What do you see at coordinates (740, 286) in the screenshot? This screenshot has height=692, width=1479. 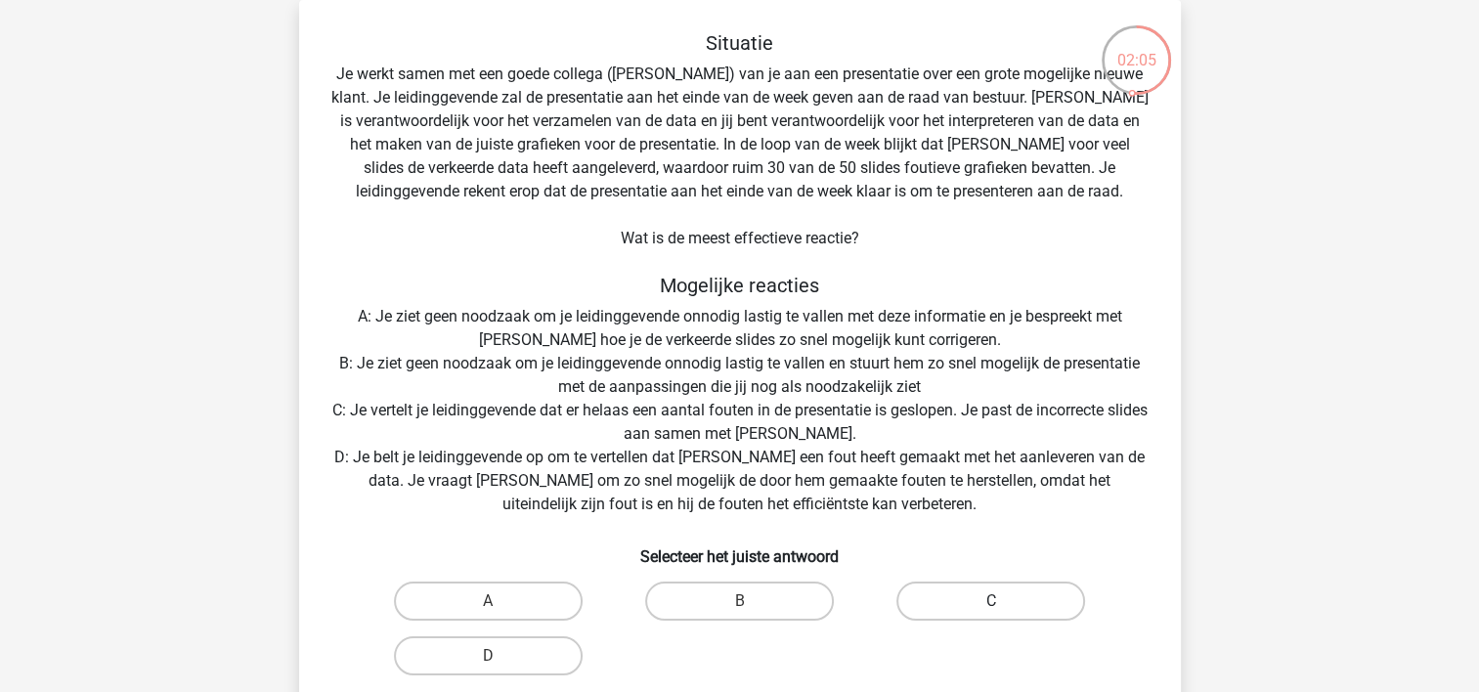 I see `h5: Mogelijke reacties` at bounding box center [740, 286].